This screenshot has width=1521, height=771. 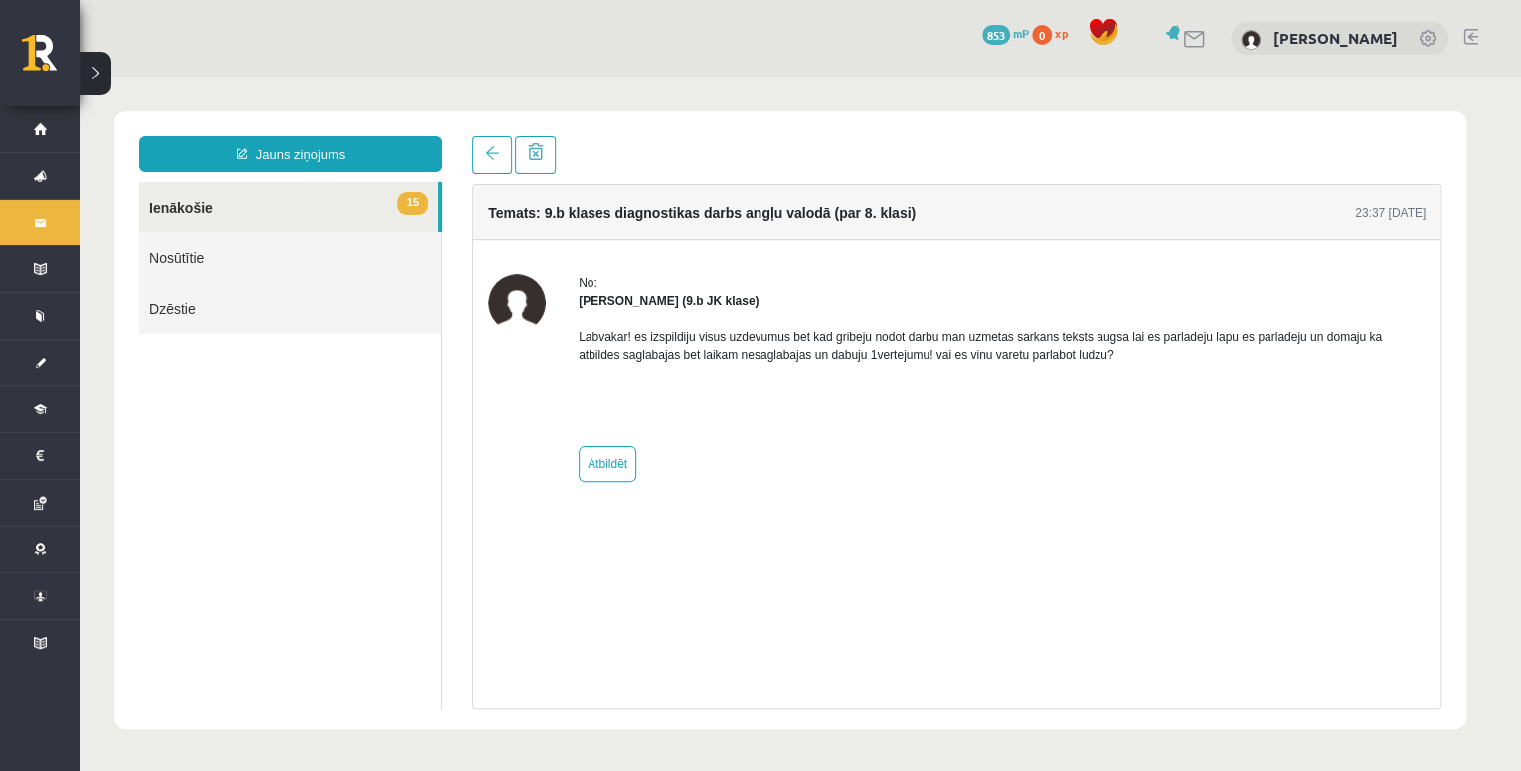 I want to click on div: No:, so click(x=922, y=207).